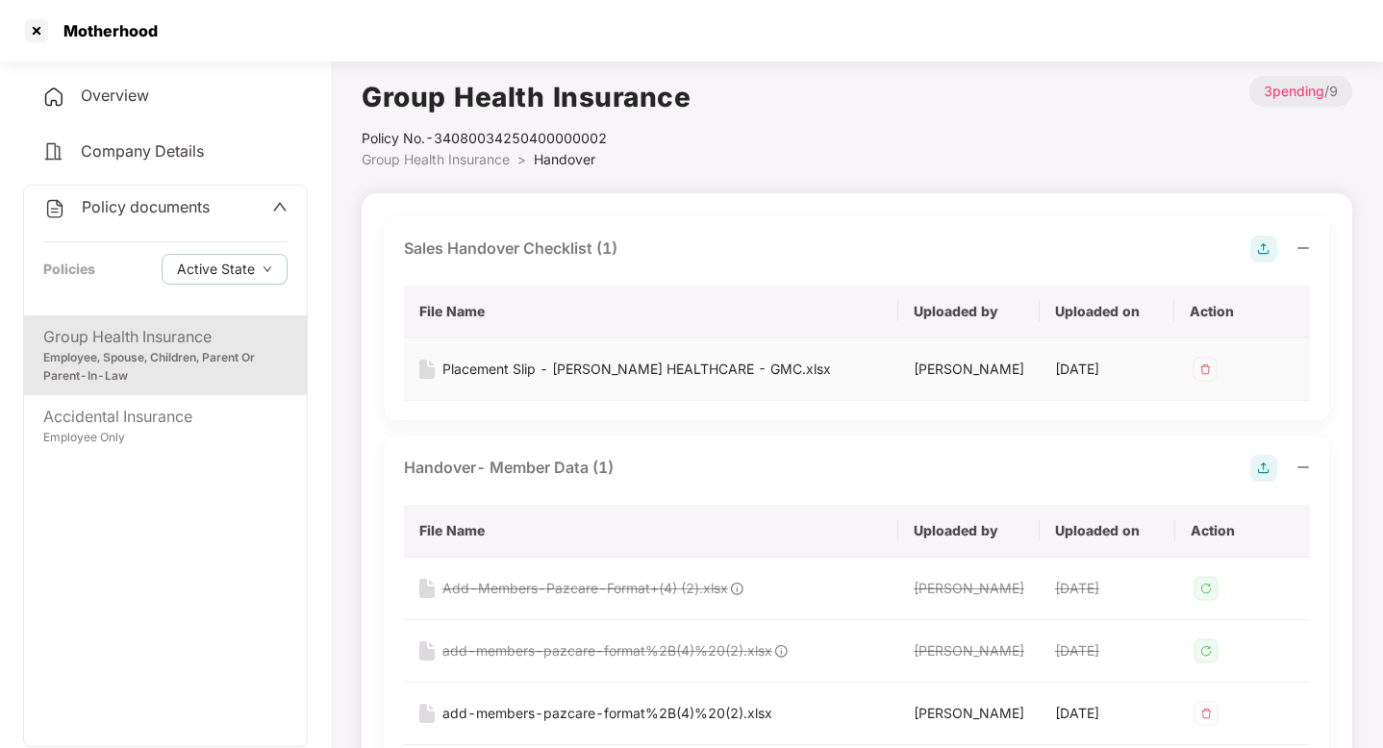 Image resolution: width=1383 pixels, height=748 pixels. I want to click on div: Motherhood, so click(105, 31).